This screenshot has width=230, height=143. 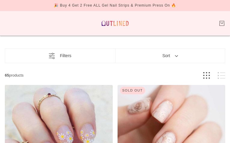 I want to click on button: Sort, so click(x=170, y=56).